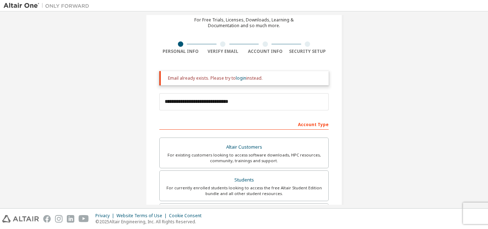  What do you see at coordinates (180, 51) in the screenshot?
I see `div: Personal Info` at bounding box center [180, 51].